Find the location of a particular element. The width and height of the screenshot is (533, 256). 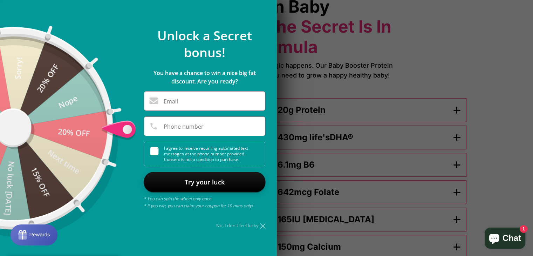

p: Unlock a Secret bonus! is located at coordinates (204, 44).